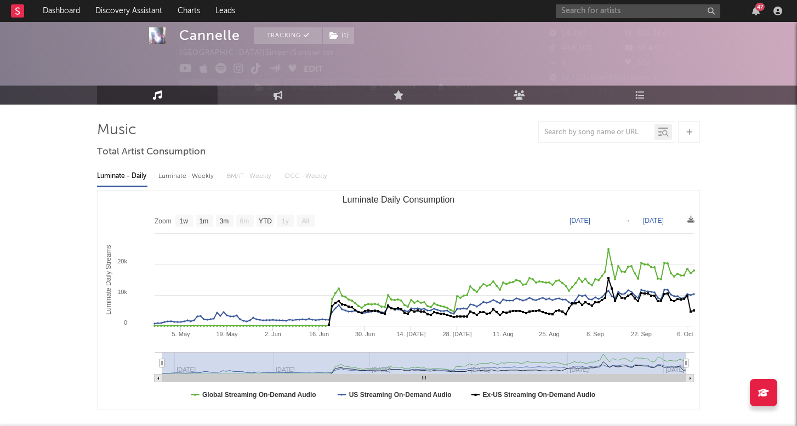  Describe the element at coordinates (365, 334) in the screenshot. I see `text: 30. Jun` at that location.